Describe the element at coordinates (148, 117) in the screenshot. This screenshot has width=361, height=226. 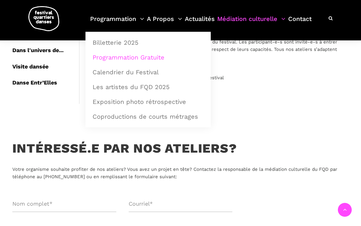
I see `a: Coproductions de courts métrages` at that location.